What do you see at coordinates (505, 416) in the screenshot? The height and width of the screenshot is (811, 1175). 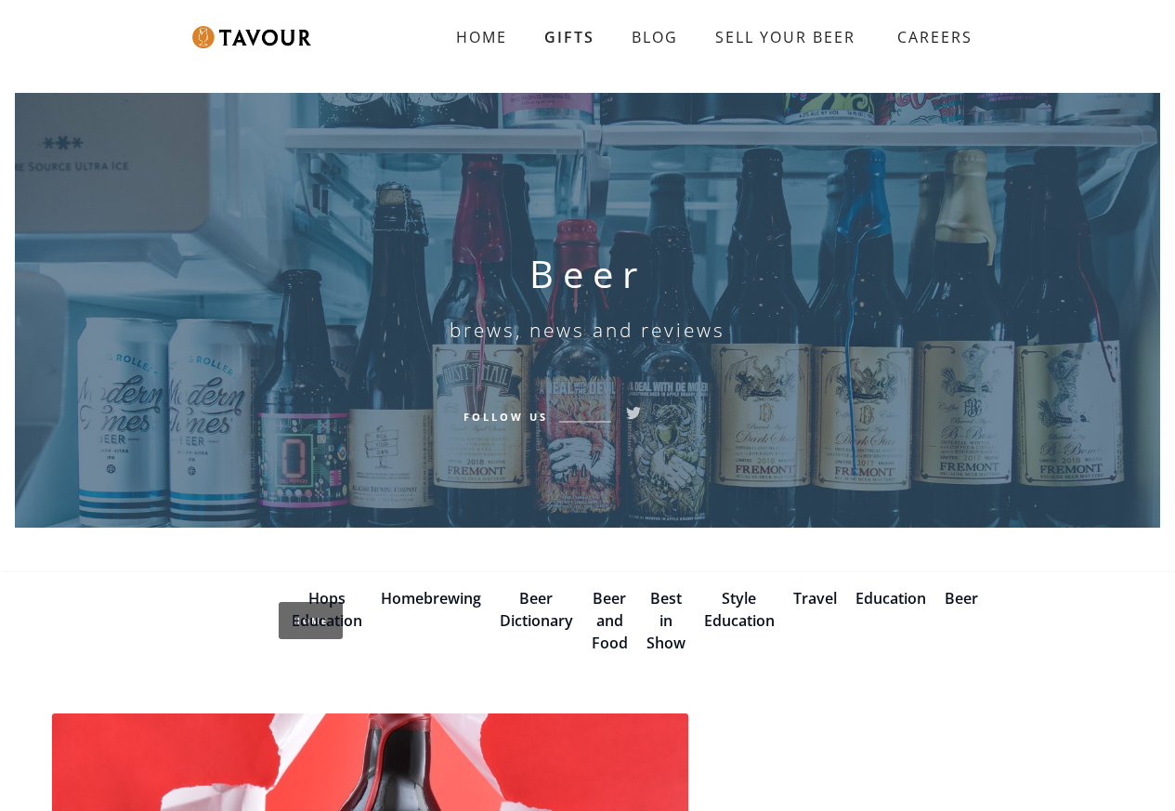 I see `h6: Follow Us` at bounding box center [505, 416].